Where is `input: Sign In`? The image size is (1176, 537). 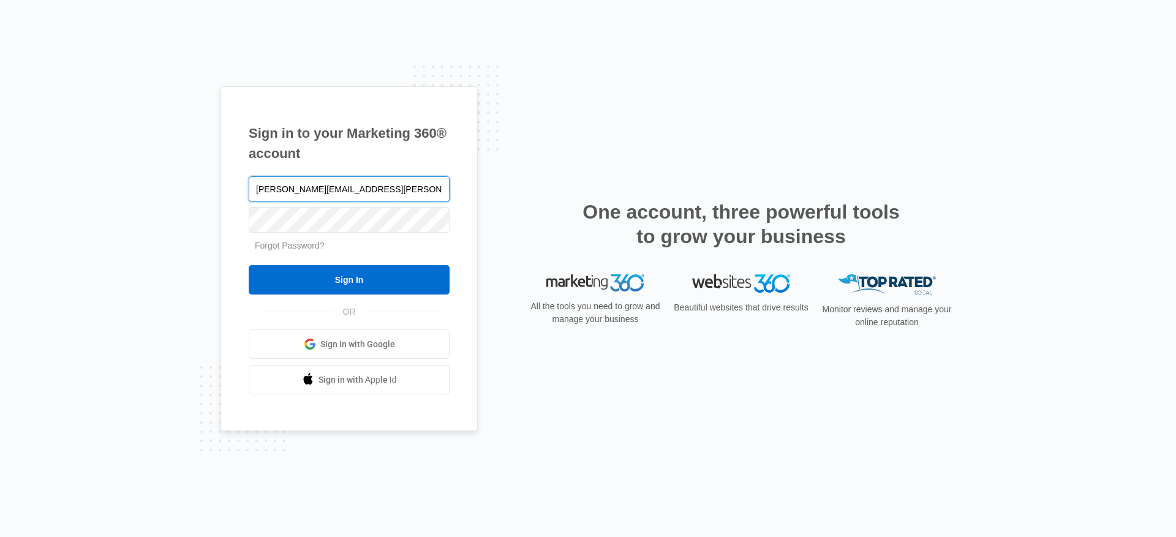 input: Sign In is located at coordinates (349, 280).